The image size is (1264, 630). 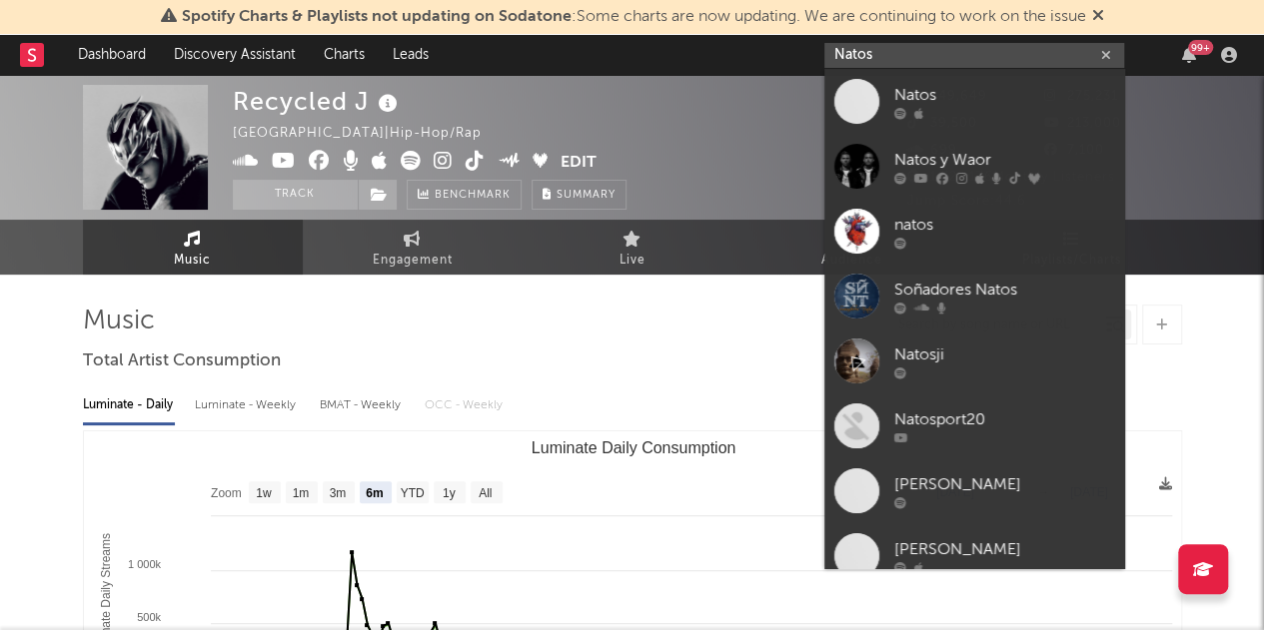 What do you see at coordinates (149, 617) in the screenshot?
I see `text: 500k` at bounding box center [149, 617].